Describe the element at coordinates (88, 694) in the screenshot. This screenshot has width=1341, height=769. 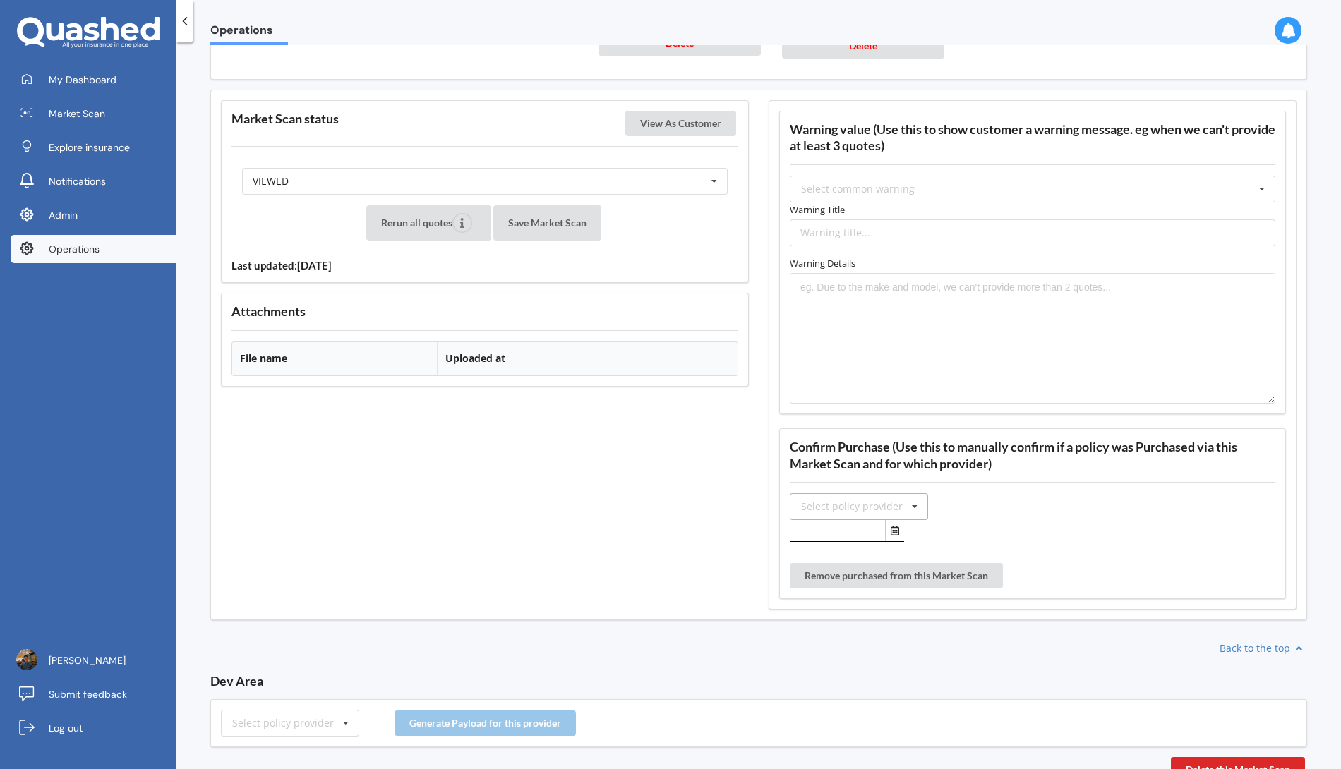
I see `span: Submit feedback` at that location.